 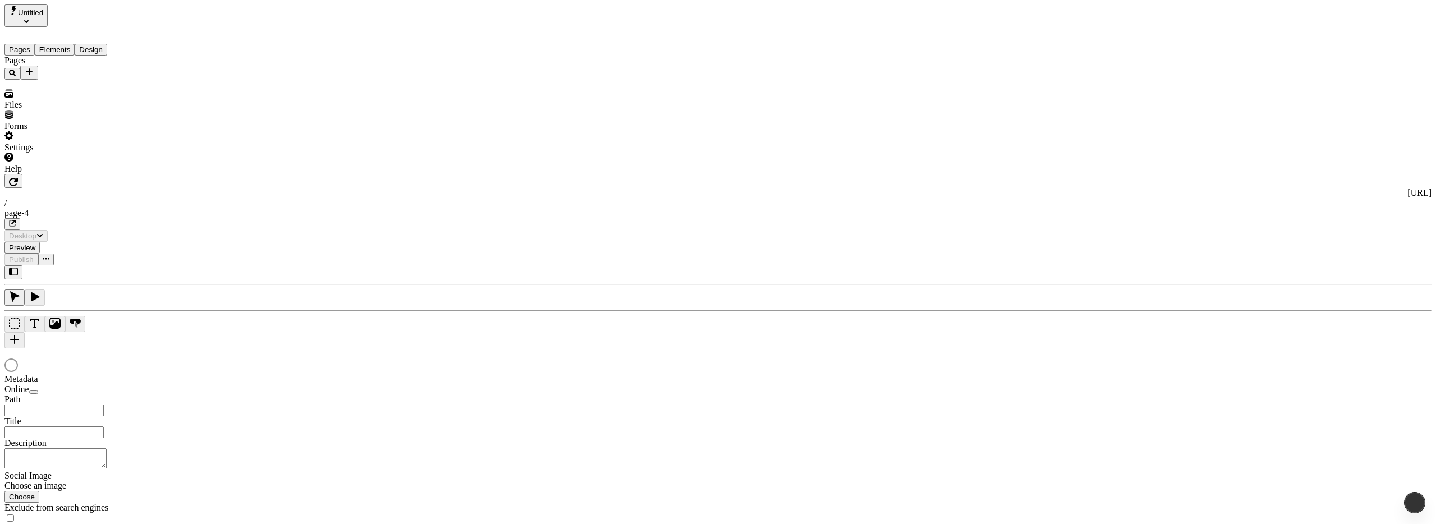 What do you see at coordinates (55, 49) in the screenshot?
I see `button: Elements` at bounding box center [55, 49].